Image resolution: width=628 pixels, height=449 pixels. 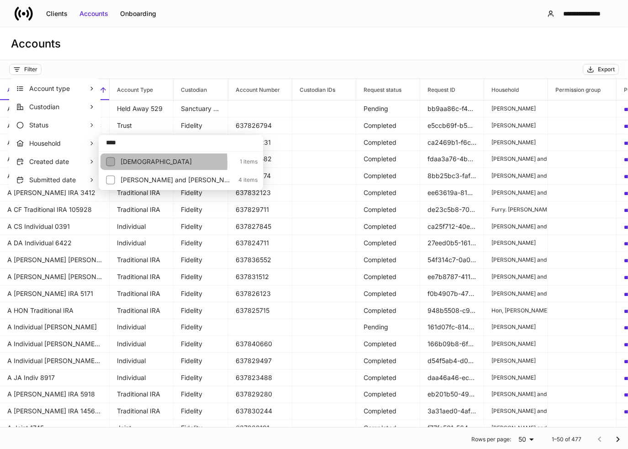 I want to click on p: St Paul's Lutheran Church, so click(x=177, y=162).